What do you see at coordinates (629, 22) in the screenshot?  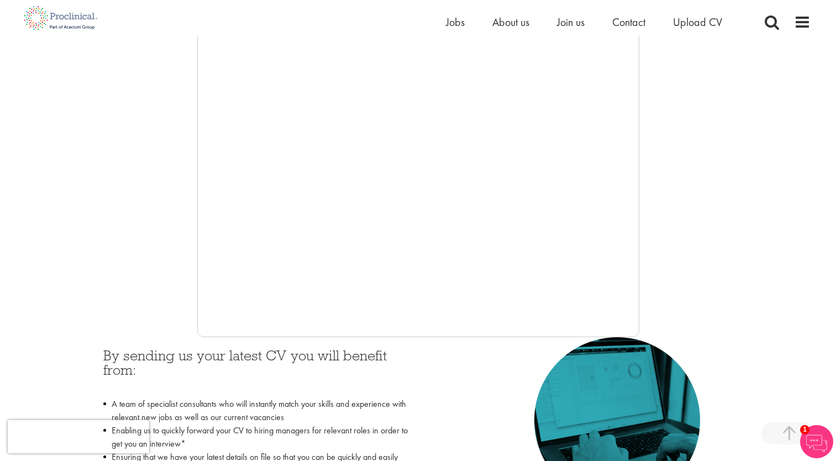 I see `a: Contact` at bounding box center [629, 22].